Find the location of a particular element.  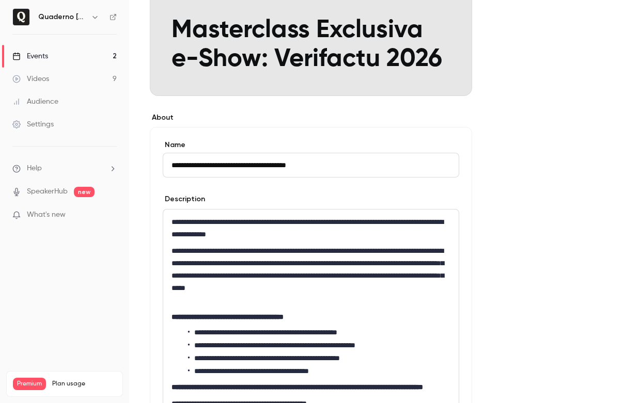

span: new is located at coordinates (84, 192).